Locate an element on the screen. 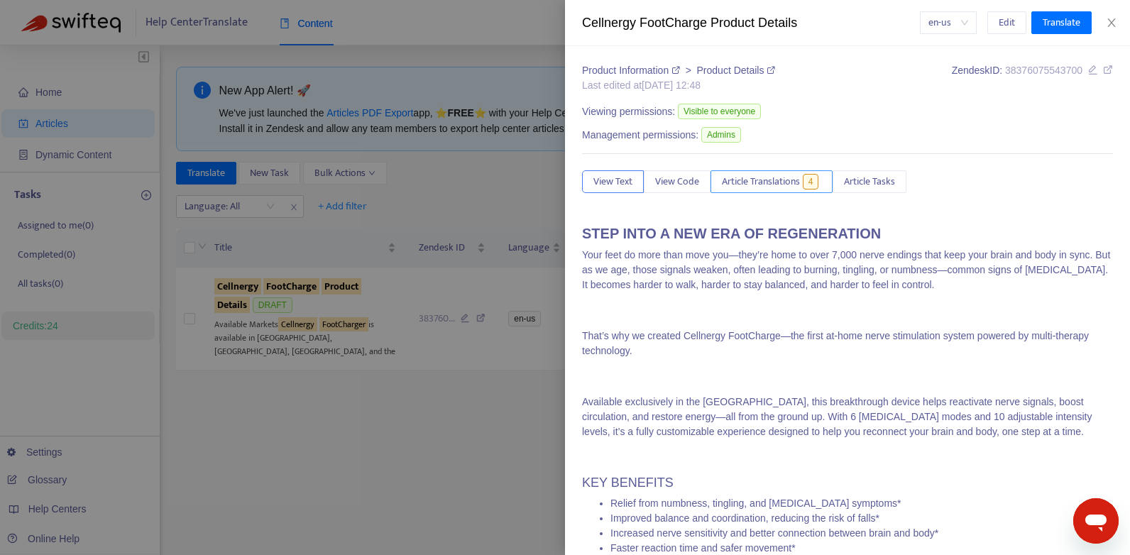 The width and height of the screenshot is (1130, 555). button: Edit is located at coordinates (1007, 23).